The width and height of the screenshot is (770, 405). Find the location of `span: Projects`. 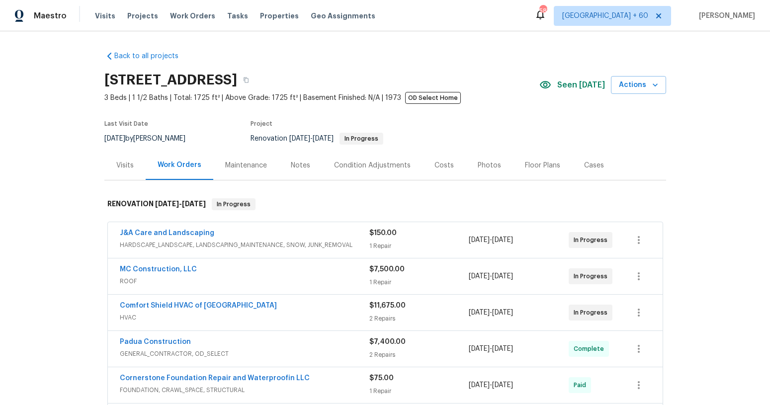

span: Projects is located at coordinates (143, 16).